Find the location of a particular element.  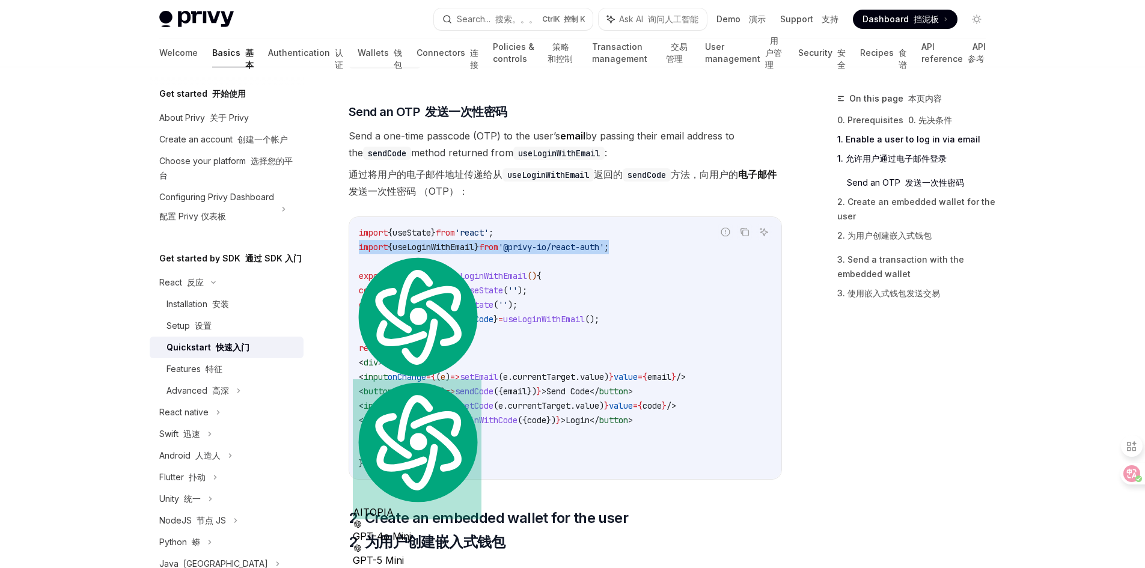

a: API reference API 参考 is located at coordinates (954, 53).